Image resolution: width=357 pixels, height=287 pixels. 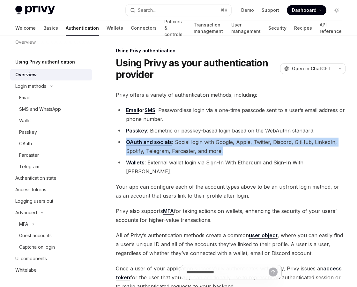 What do you see at coordinates (209, 28) in the screenshot?
I see `a: Transaction management` at bounding box center [209, 28].